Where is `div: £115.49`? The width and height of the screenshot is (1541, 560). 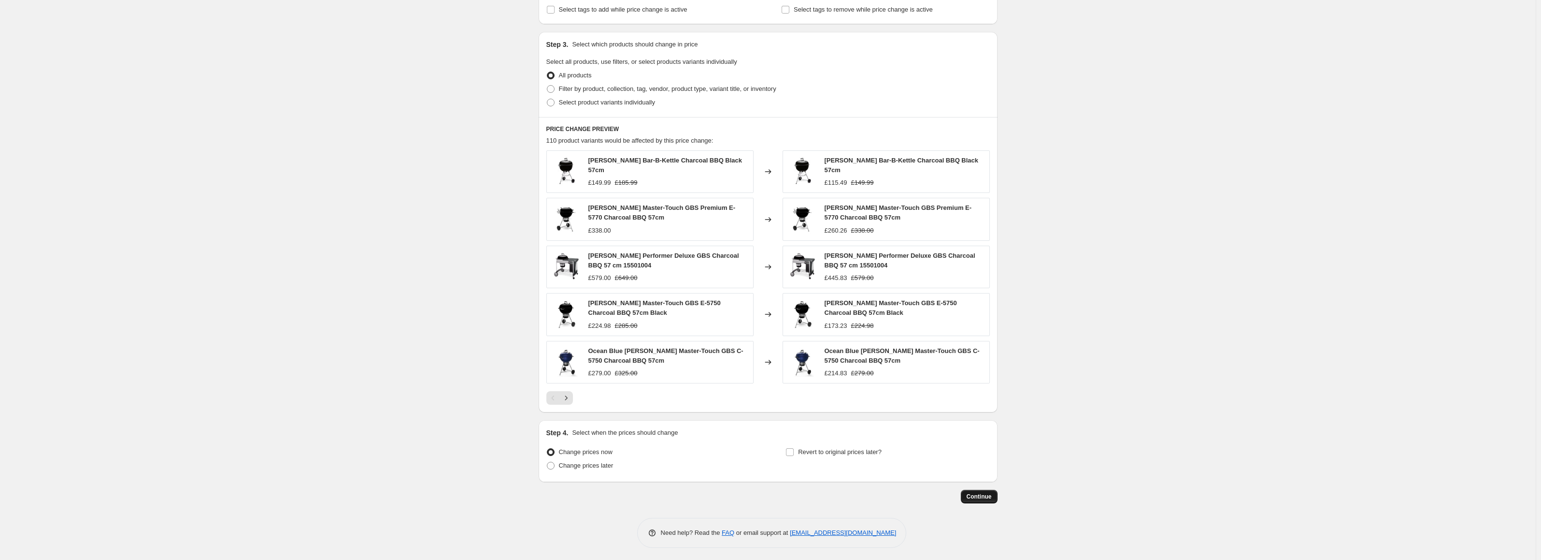
div: £115.49 is located at coordinates (836, 183).